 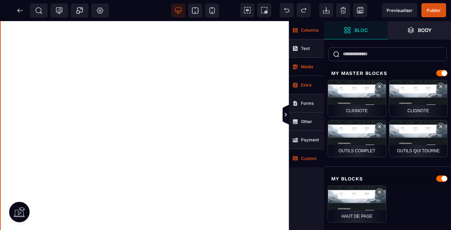 What do you see at coordinates (387, 73) in the screenshot?
I see `div: My Master Blocks` at bounding box center [387, 73].